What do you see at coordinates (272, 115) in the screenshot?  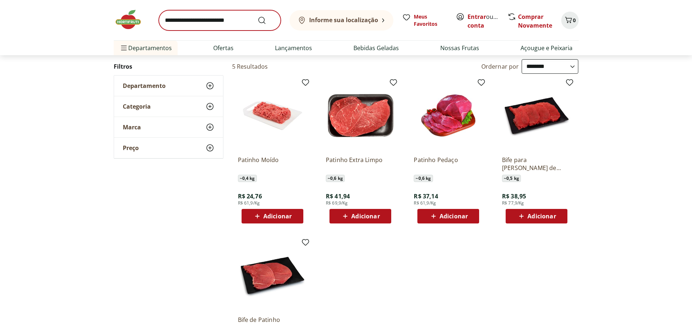 I see `img: Patinho Moído` at bounding box center [272, 115].